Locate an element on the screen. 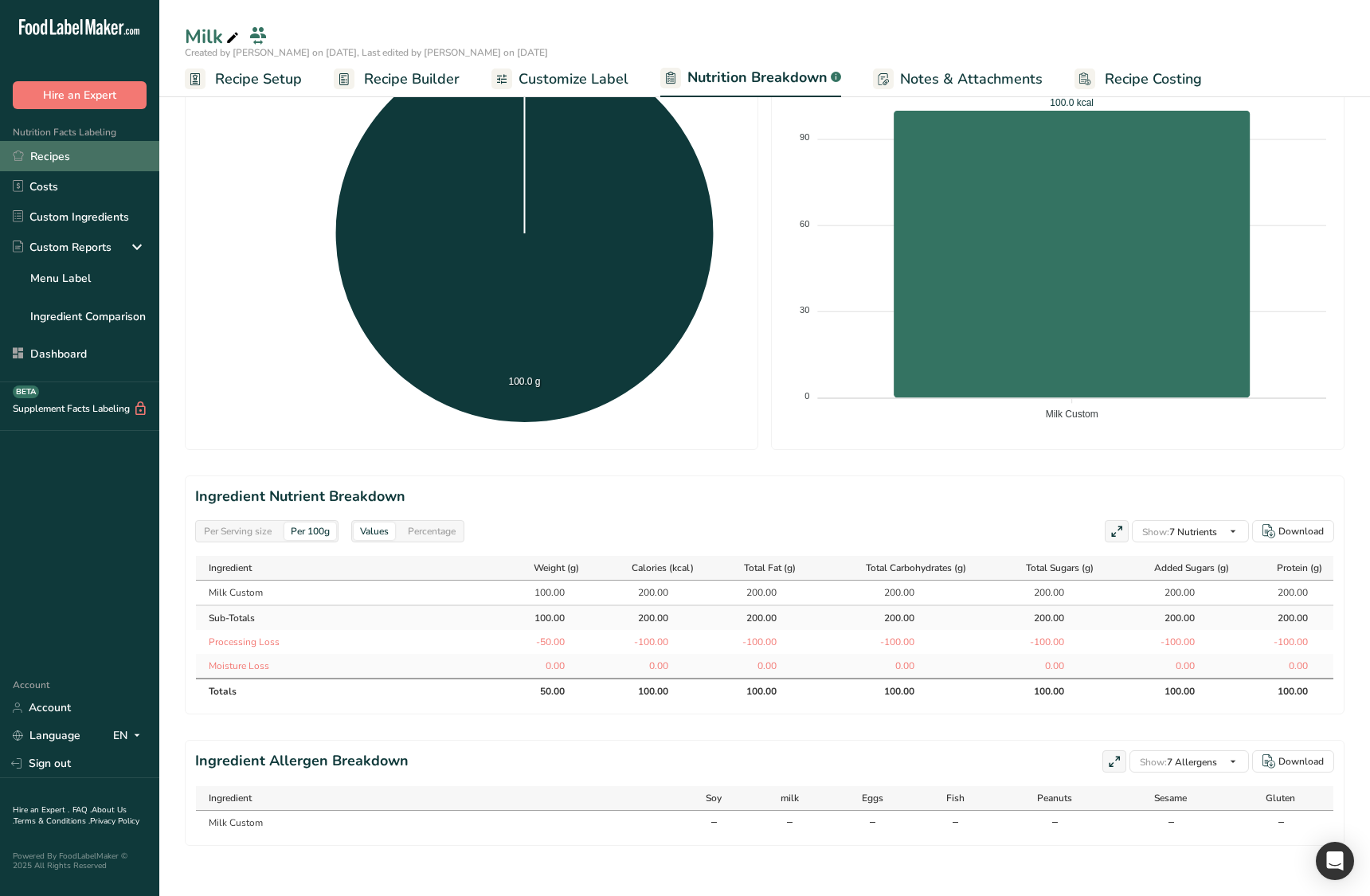 The height and width of the screenshot is (896, 1370). div: Powered By FoodLabelMaker © 2025 All Rights Reserved is located at coordinates (80, 861).